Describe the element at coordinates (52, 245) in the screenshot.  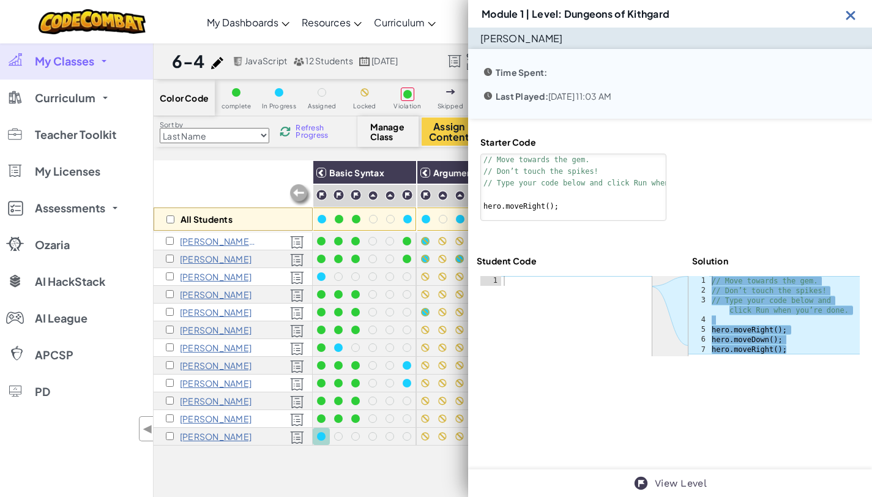
I see `span: Ozaria` at that location.